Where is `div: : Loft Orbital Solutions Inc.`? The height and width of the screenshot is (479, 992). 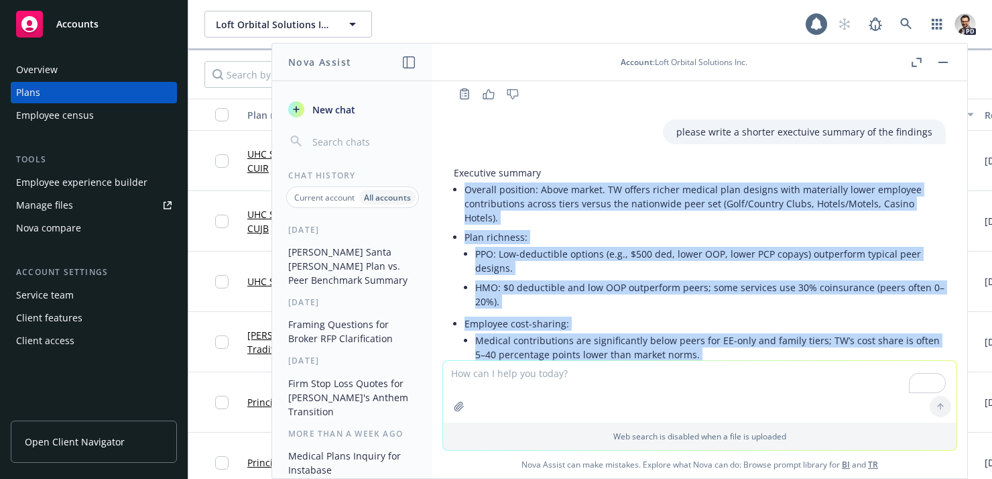 div: : Loft Orbital Solutions Inc. is located at coordinates (684, 62).